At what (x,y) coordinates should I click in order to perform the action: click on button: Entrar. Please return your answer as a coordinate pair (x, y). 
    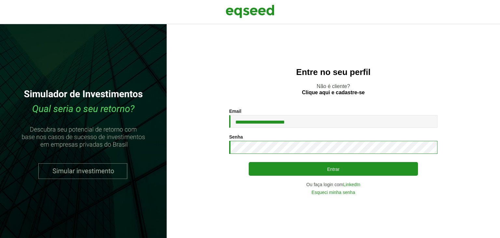
    Looking at the image, I should click on (333, 169).